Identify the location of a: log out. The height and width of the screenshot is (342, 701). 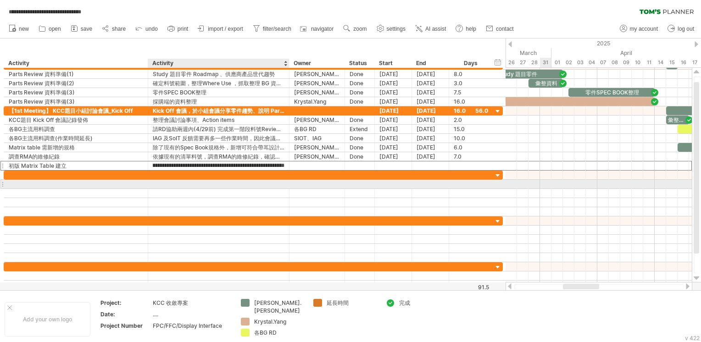
(681, 29).